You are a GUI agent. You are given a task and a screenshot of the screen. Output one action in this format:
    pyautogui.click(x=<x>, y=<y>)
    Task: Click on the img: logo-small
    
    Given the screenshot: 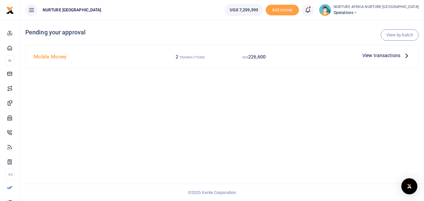 What is the action you would take?
    pyautogui.click(x=10, y=10)
    